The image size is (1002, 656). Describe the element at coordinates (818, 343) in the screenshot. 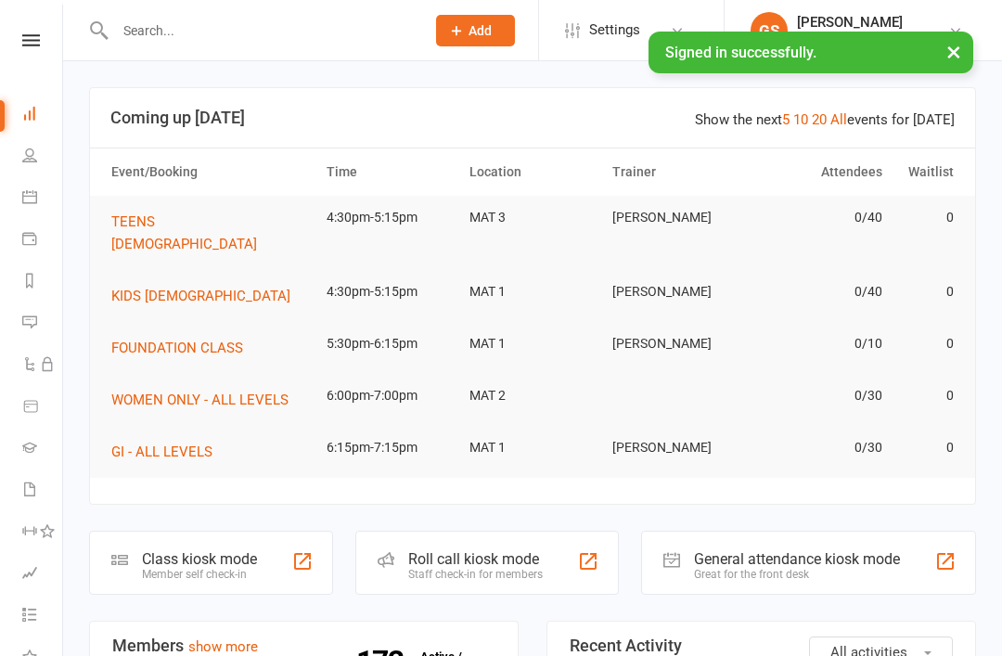

I see `td: 0/10` at that location.